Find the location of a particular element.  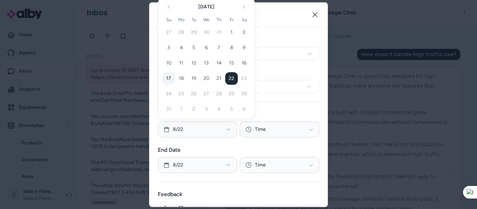

button: 14 is located at coordinates (219, 63).